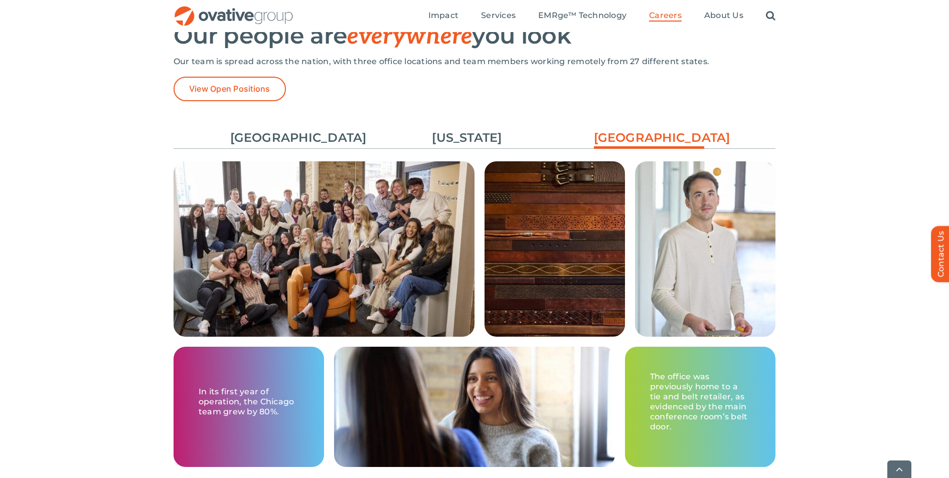 This screenshot has width=949, height=478. I want to click on a: Careers, so click(665, 16).